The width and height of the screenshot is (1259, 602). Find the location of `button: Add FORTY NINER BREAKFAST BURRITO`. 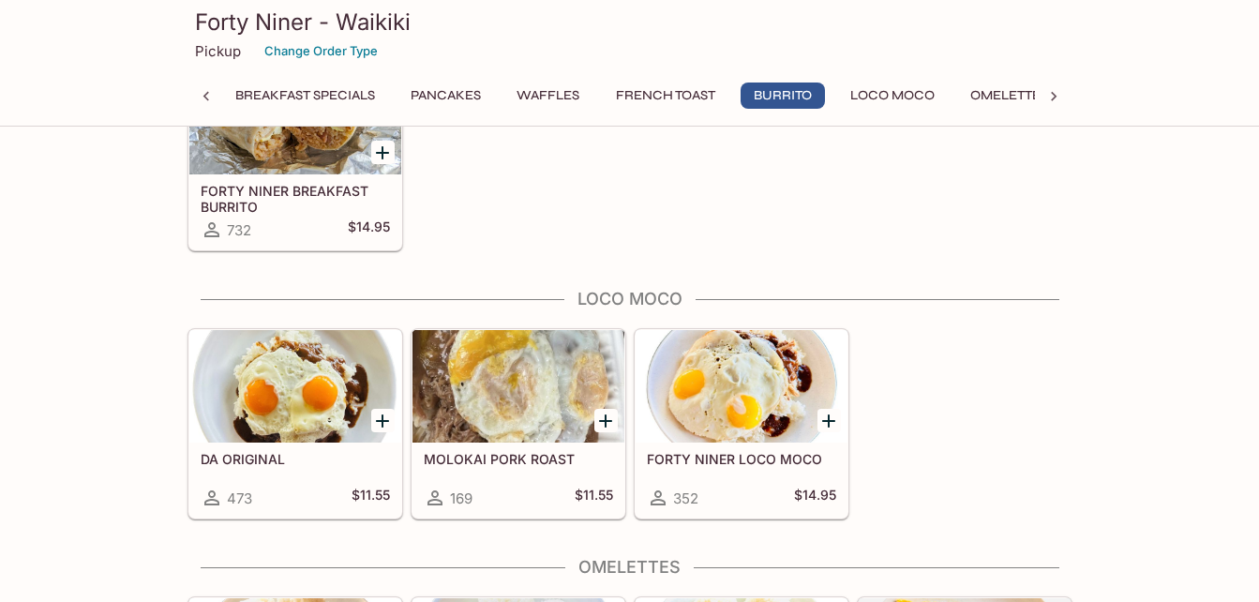

button: Add FORTY NINER BREAKFAST BURRITO is located at coordinates (382, 152).